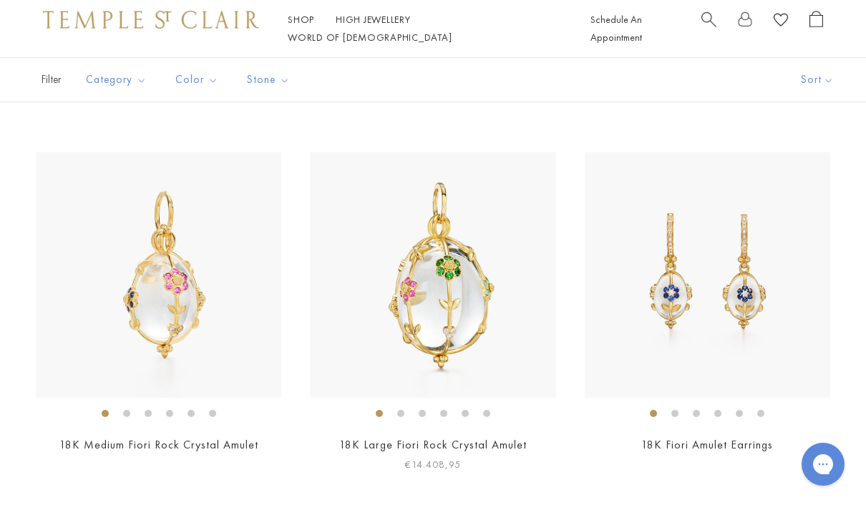  What do you see at coordinates (270, 79) in the screenshot?
I see `span: Stone` at bounding box center [270, 79].